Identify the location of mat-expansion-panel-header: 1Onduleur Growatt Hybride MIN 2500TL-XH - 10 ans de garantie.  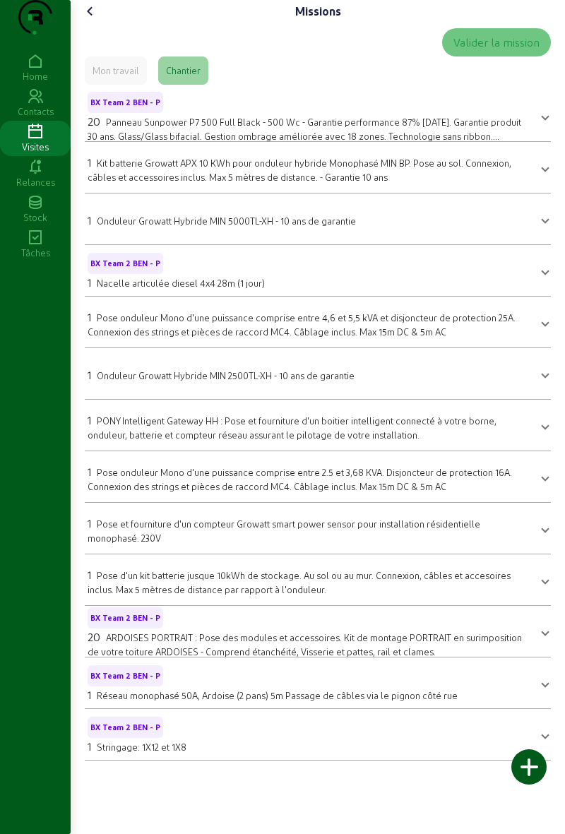
(318, 373).